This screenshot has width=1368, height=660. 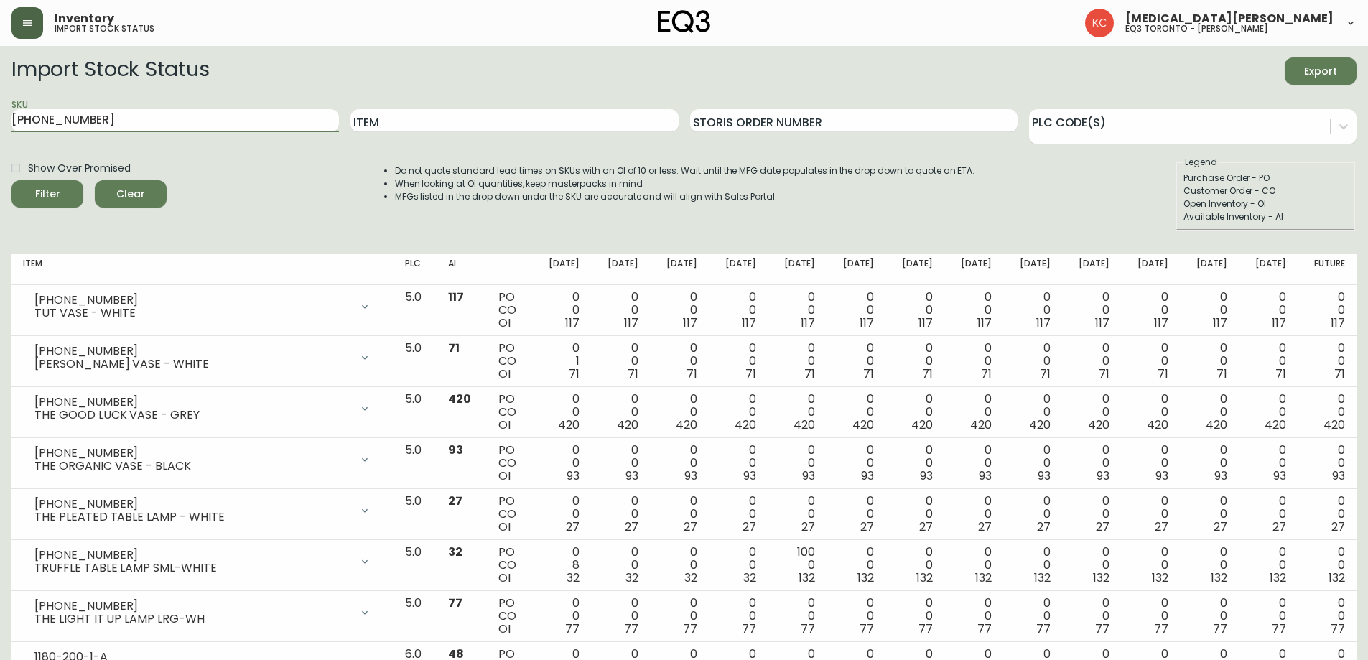 What do you see at coordinates (104, 29) in the screenshot?
I see `h5: import stock status` at bounding box center [104, 29].